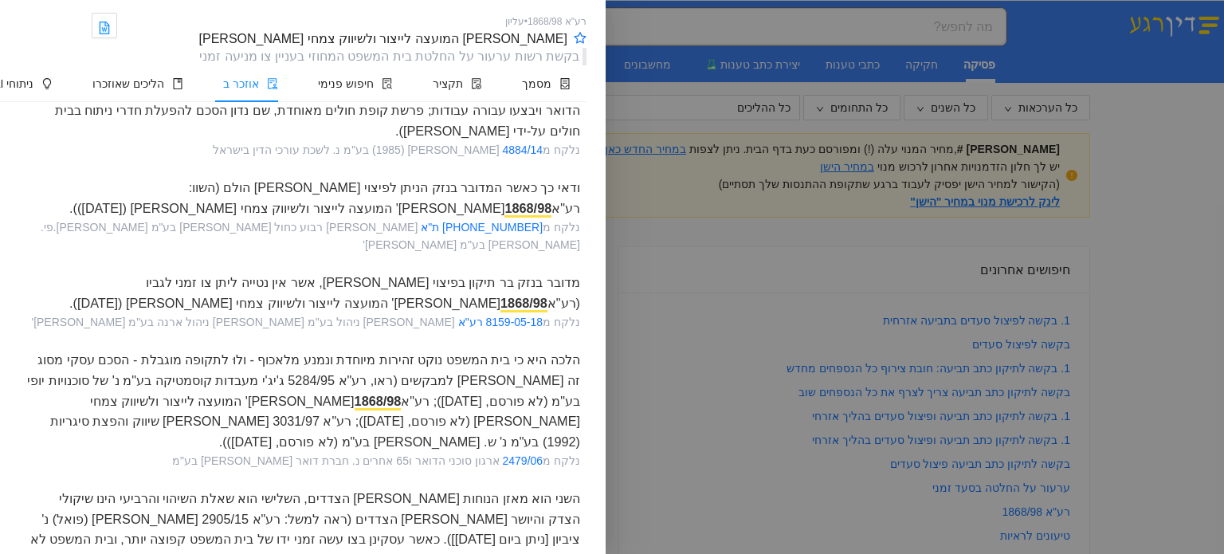  I want to click on a: 2479/06, so click(523, 461).